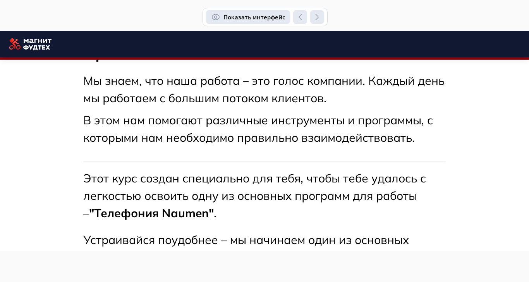 This screenshot has height=282, width=529. I want to click on button: Показать интерфейс, so click(248, 17).